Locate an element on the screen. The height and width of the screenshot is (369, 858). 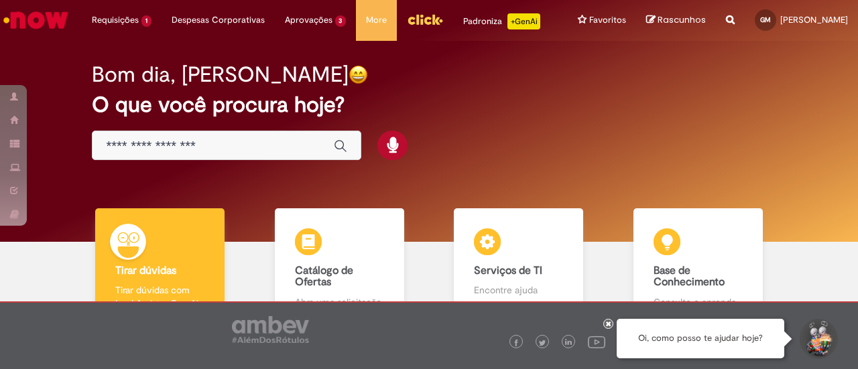
span: 3 is located at coordinates (341, 21).